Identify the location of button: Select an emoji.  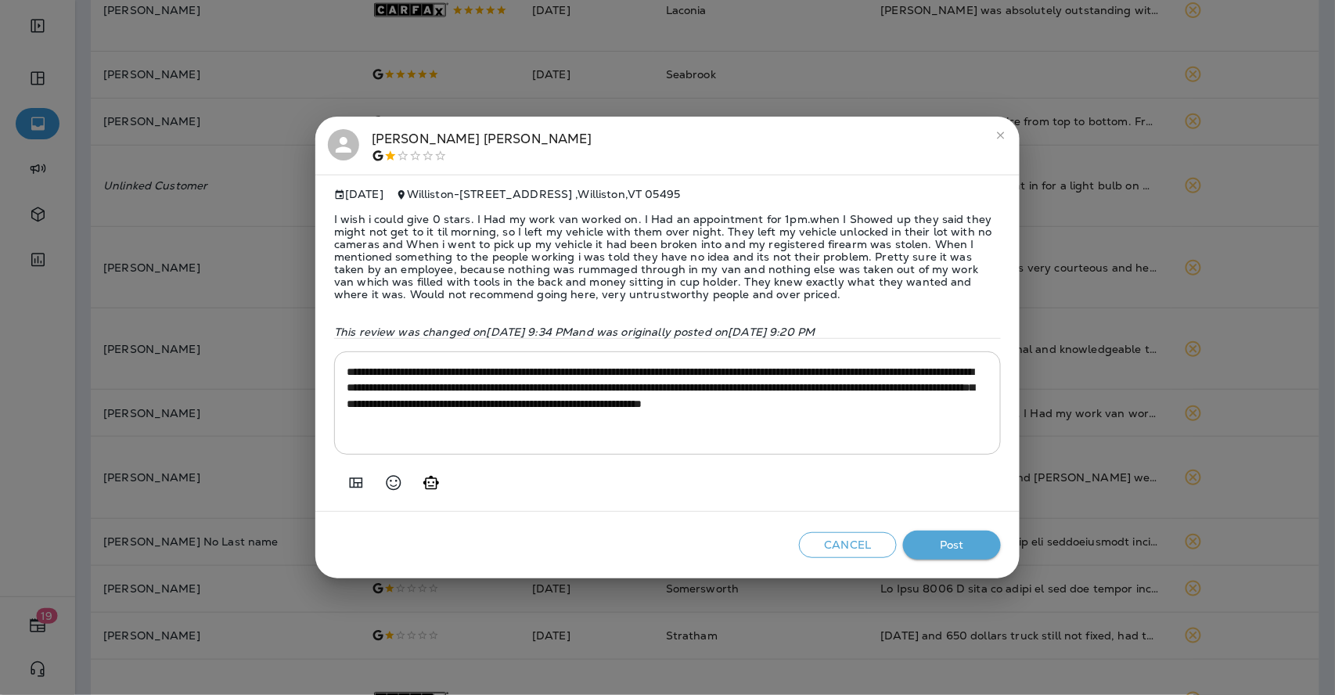
(394, 483).